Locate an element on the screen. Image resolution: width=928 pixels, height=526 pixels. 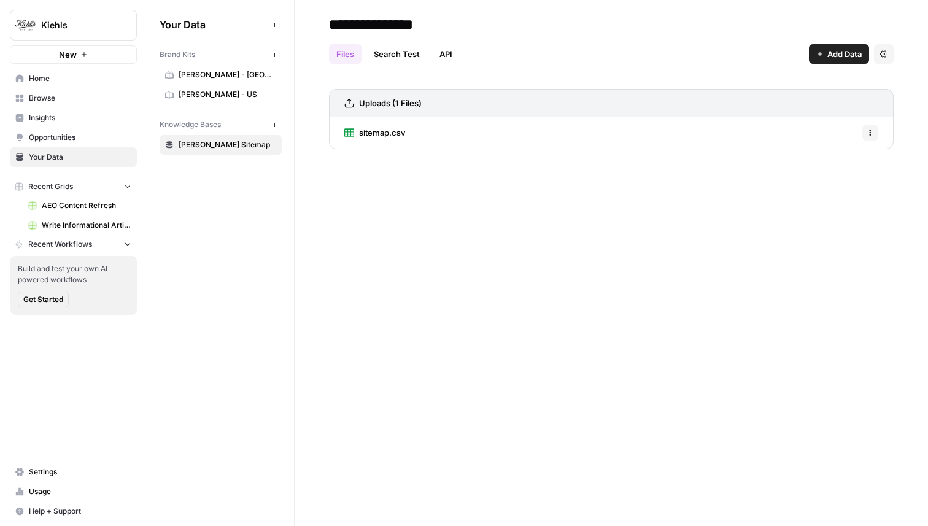
img: Kiehls Logo is located at coordinates (25, 25).